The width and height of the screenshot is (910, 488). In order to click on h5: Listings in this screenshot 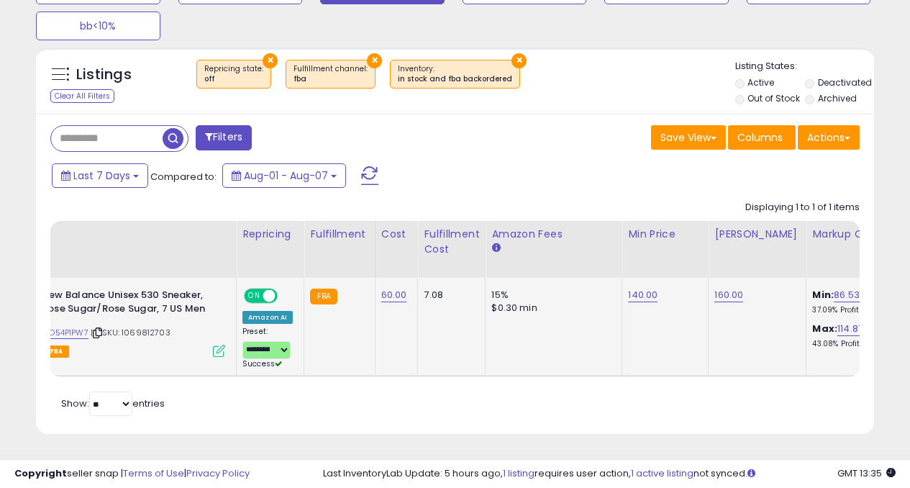, I will do `click(104, 75)`.